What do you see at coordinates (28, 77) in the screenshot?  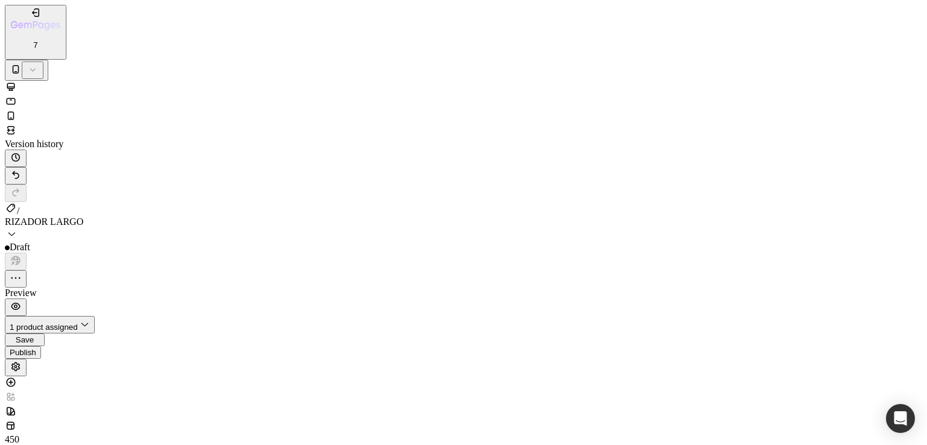 I see `span: Galaxy S8+` at bounding box center [28, 77].